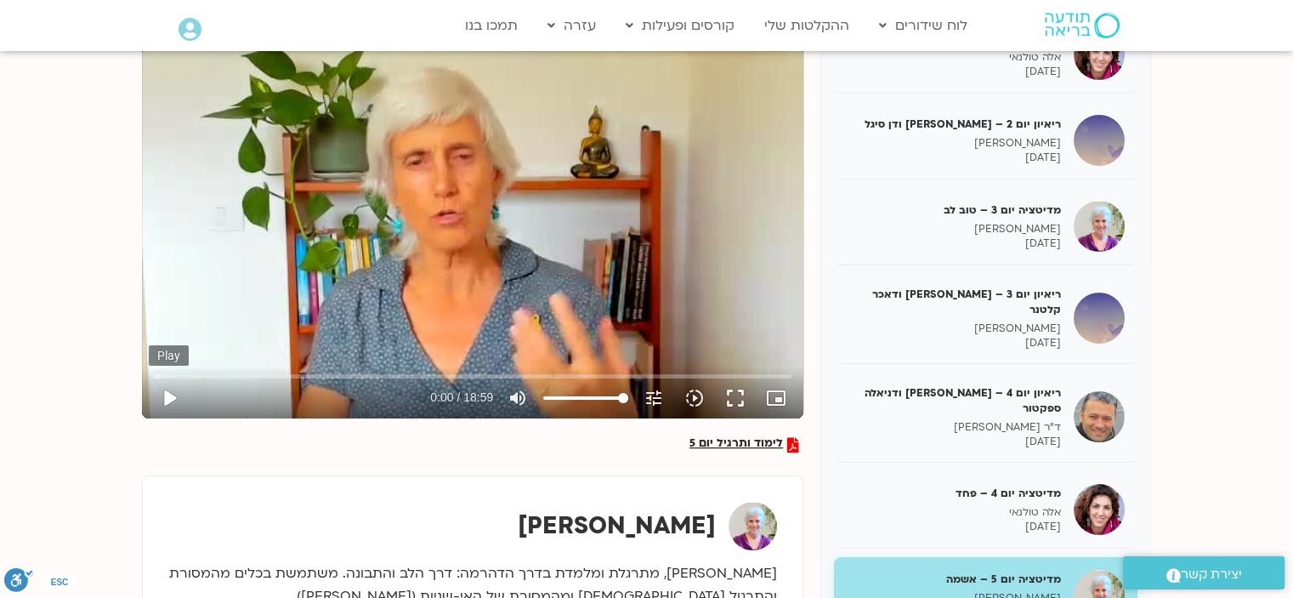 The image size is (1293, 598). I want to click on img: מדיטציה יום 3 – טוב לב, so click(1099, 226).